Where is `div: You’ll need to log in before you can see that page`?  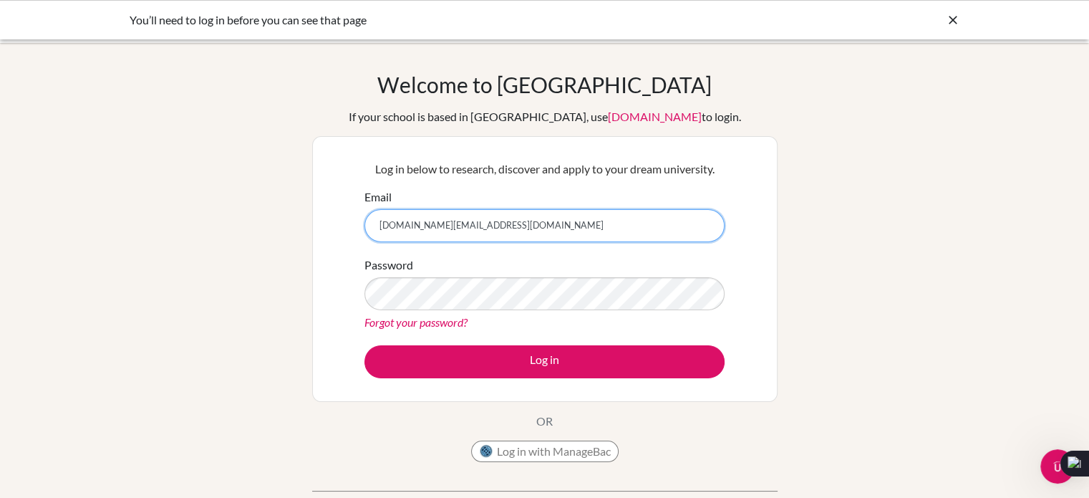 div: You’ll need to log in before you can see that page is located at coordinates (437, 20).